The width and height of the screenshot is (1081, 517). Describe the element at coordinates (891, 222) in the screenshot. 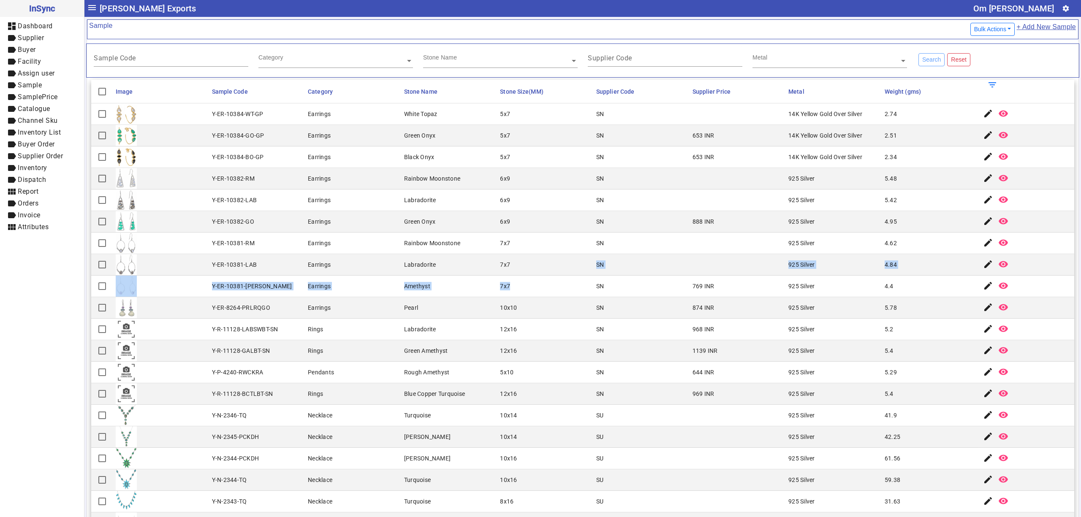

I see `div: 4.95` at that location.